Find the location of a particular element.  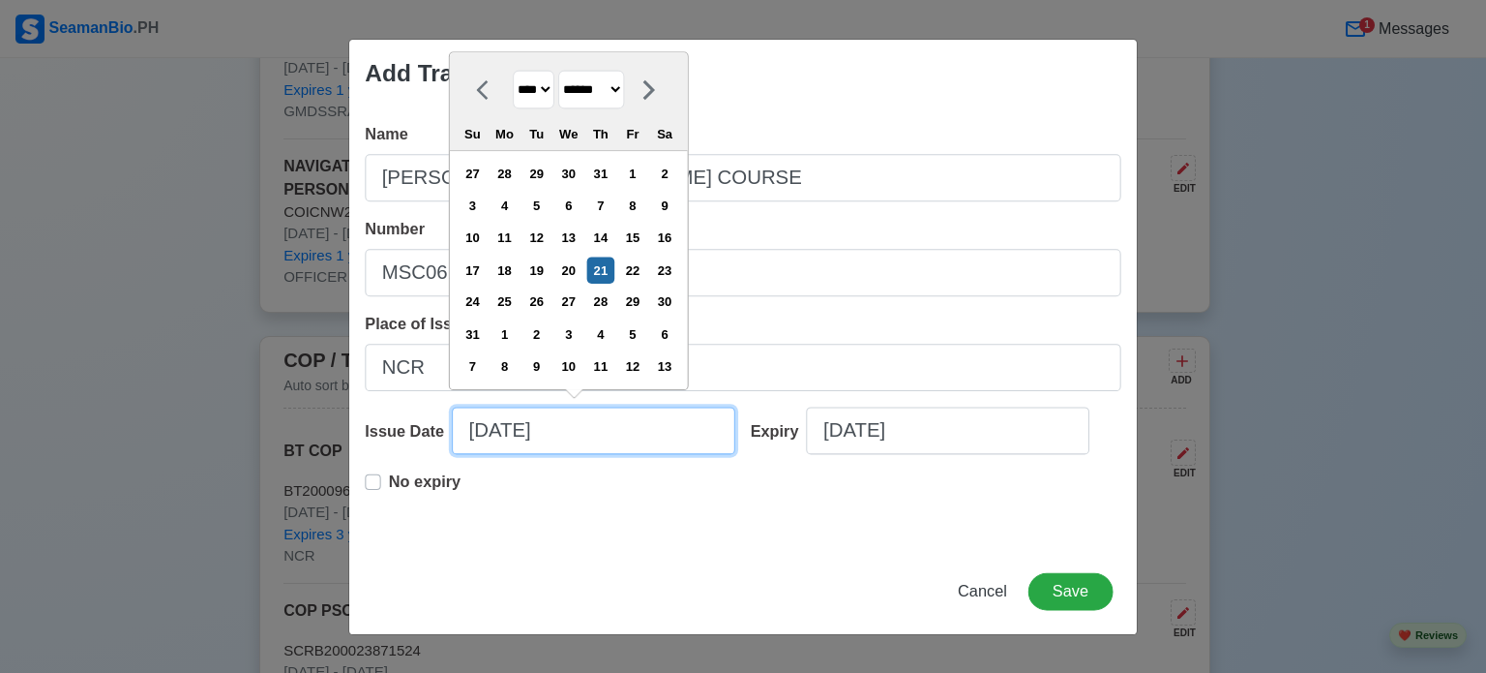

div: Choose Friday, August 15th, 2025 is located at coordinates (633, 238).